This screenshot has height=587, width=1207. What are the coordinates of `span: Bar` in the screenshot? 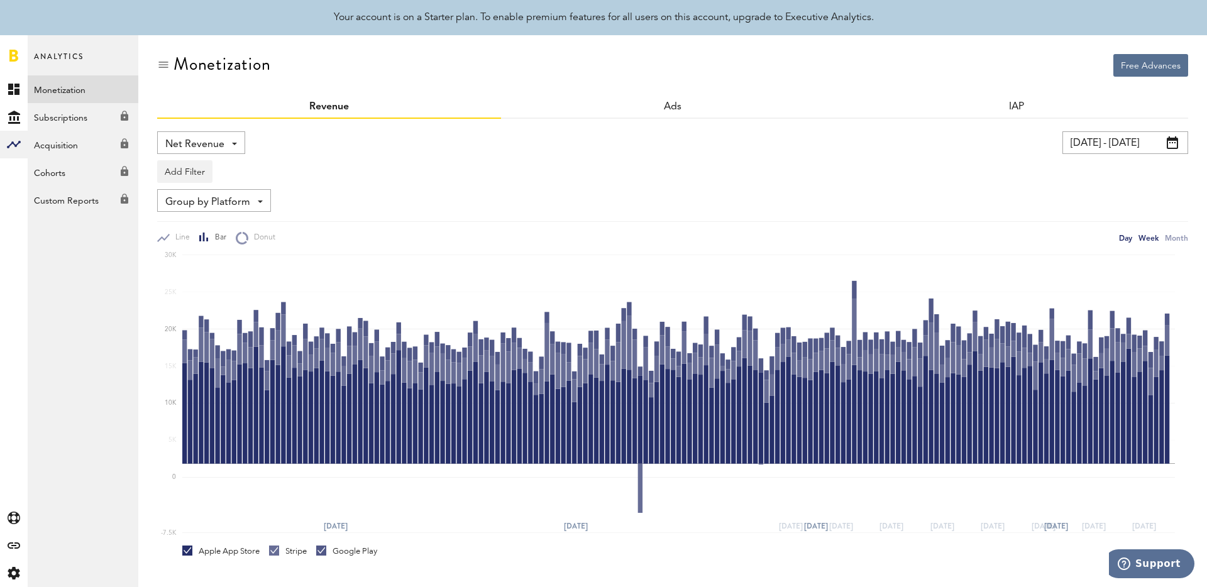 It's located at (217, 238).